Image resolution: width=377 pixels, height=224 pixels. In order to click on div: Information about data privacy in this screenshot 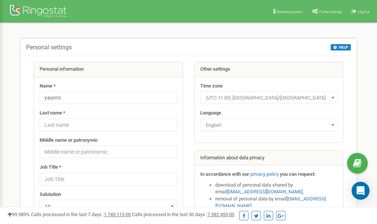, I will do `click(269, 158)`.